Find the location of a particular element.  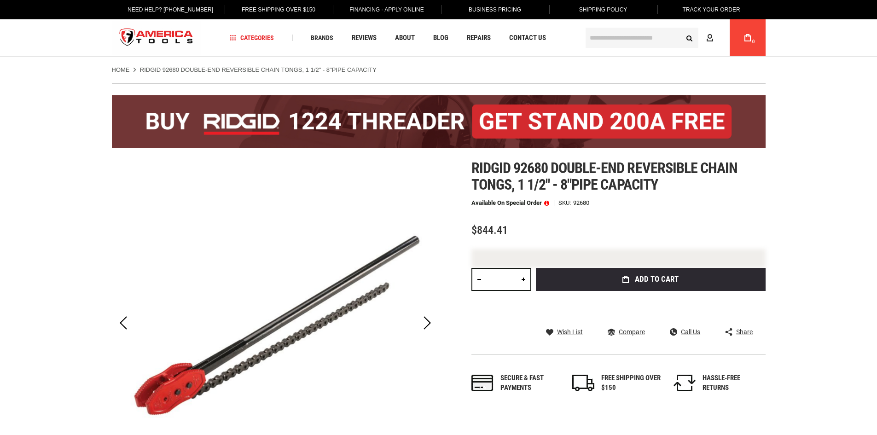

img: BOGO: Buy the RIDGID® 1224 Threader (26092), get the 92467 200A Stand FREE! is located at coordinates (439, 122).